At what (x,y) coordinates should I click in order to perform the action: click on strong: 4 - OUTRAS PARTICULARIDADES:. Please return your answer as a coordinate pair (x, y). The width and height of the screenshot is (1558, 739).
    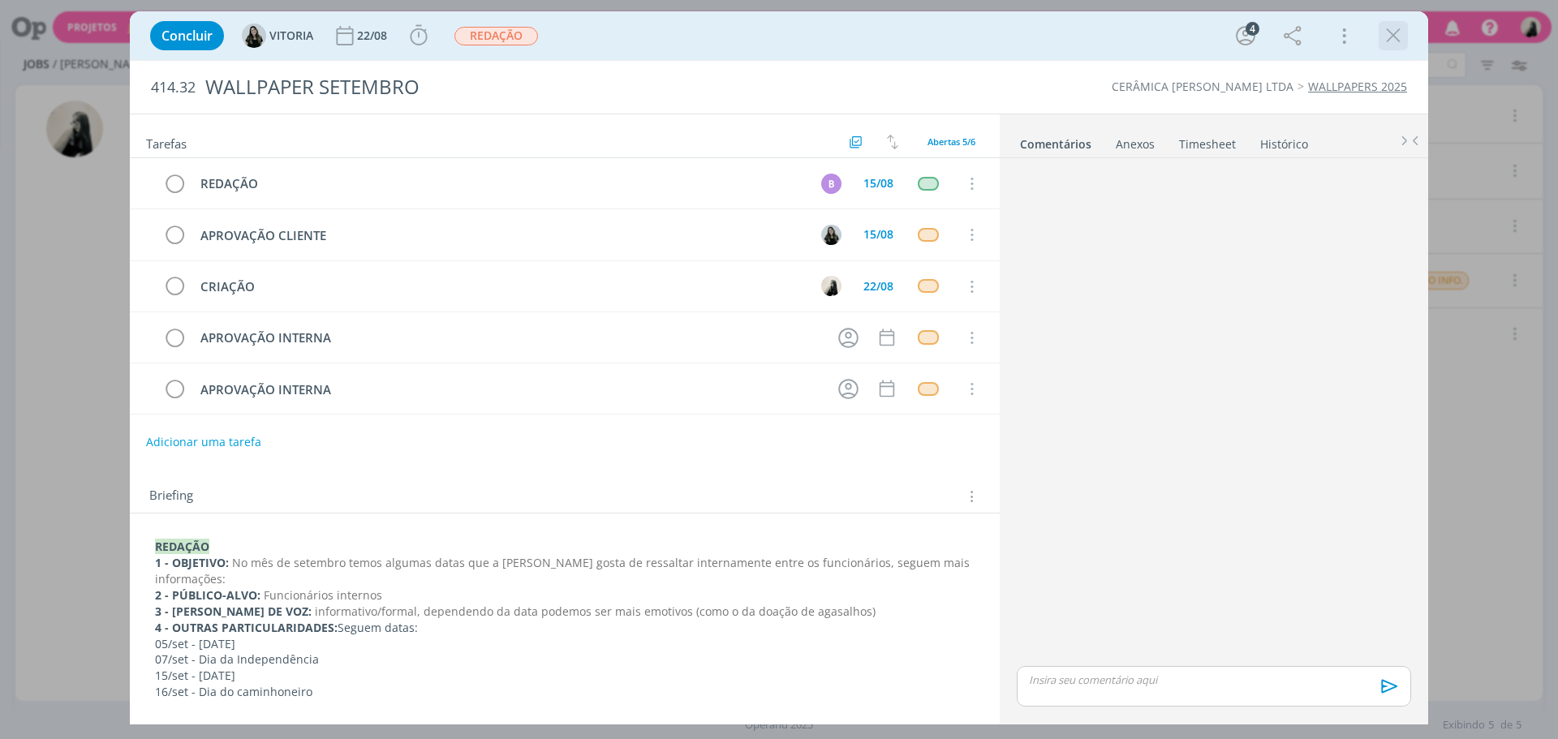
    Looking at the image, I should click on (246, 627).